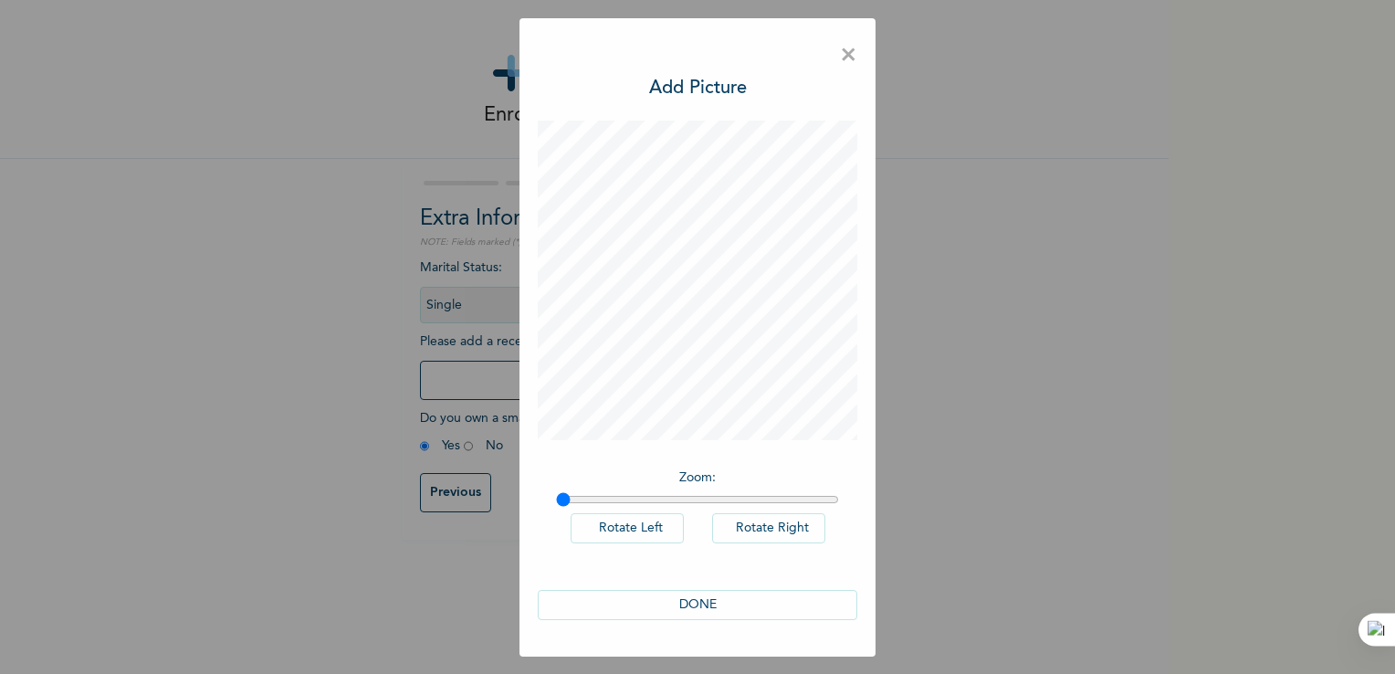 This screenshot has width=1395, height=674. Describe the element at coordinates (584, 372) in the screenshot. I see `span: Please add a recent Passport Photograph` at that location.